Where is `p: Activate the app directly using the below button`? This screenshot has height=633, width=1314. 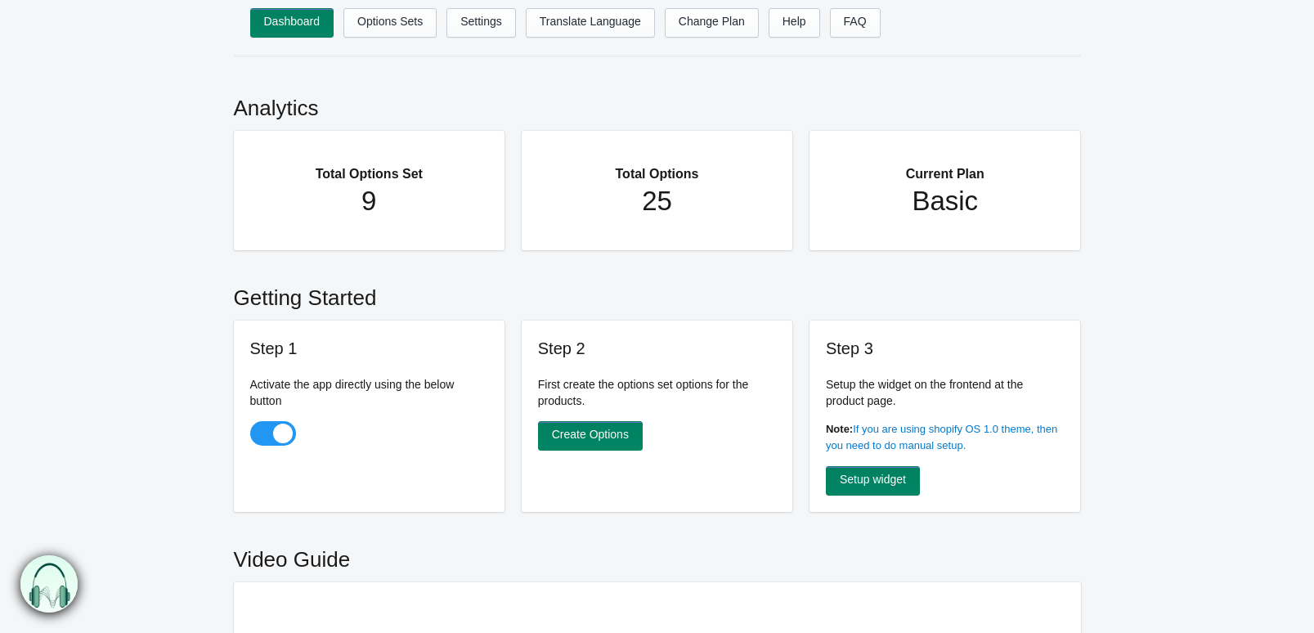
p: Activate the app directly using the below button is located at coordinates (370, 393).